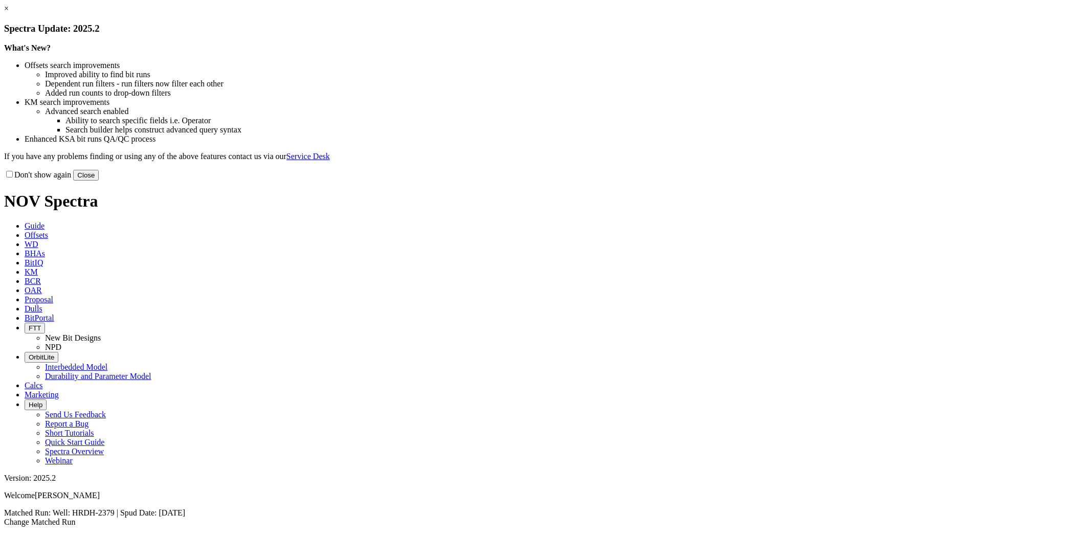 The height and width of the screenshot is (537, 1091). What do you see at coordinates (33, 281) in the screenshot?
I see `span: BCR` at bounding box center [33, 281].